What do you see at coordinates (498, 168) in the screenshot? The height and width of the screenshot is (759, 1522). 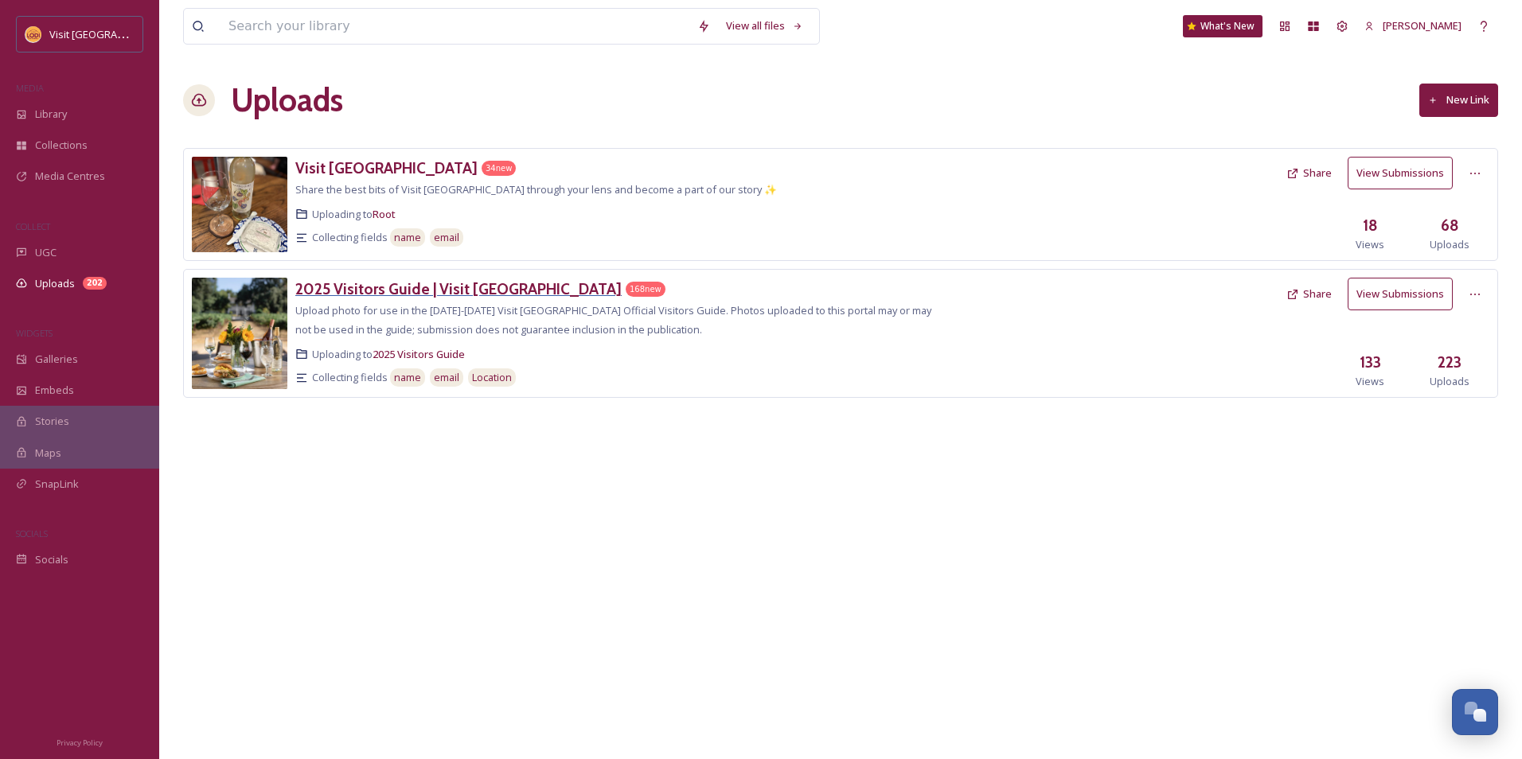 I see `div: 34 new` at bounding box center [498, 168].